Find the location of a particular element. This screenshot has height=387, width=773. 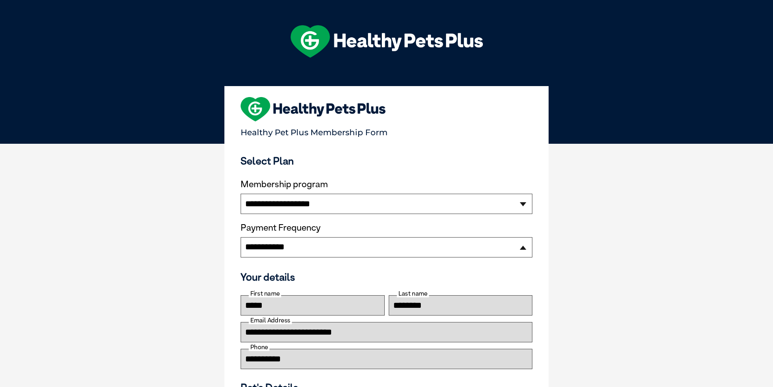

img: heart-shape-hpp-logo-large.png is located at coordinates (313, 109).